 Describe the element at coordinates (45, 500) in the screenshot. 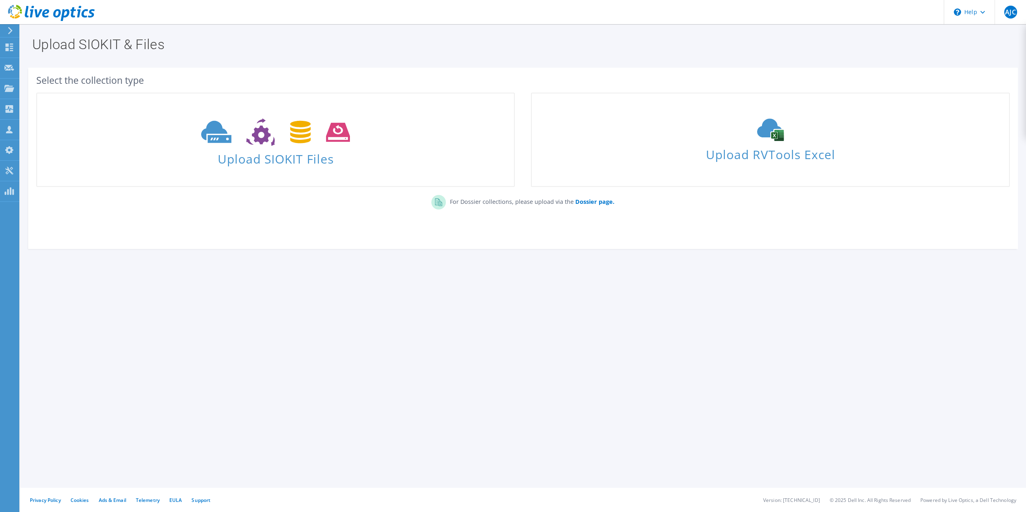

I see `a: Privacy Policy` at that location.